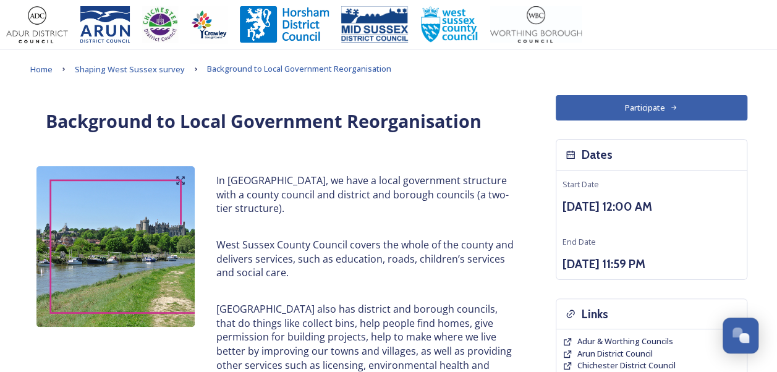 The width and height of the screenshot is (777, 372). I want to click on p: West Sussex County Council covers the whole of the county and delivers services, such as educatio..., so click(365, 259).